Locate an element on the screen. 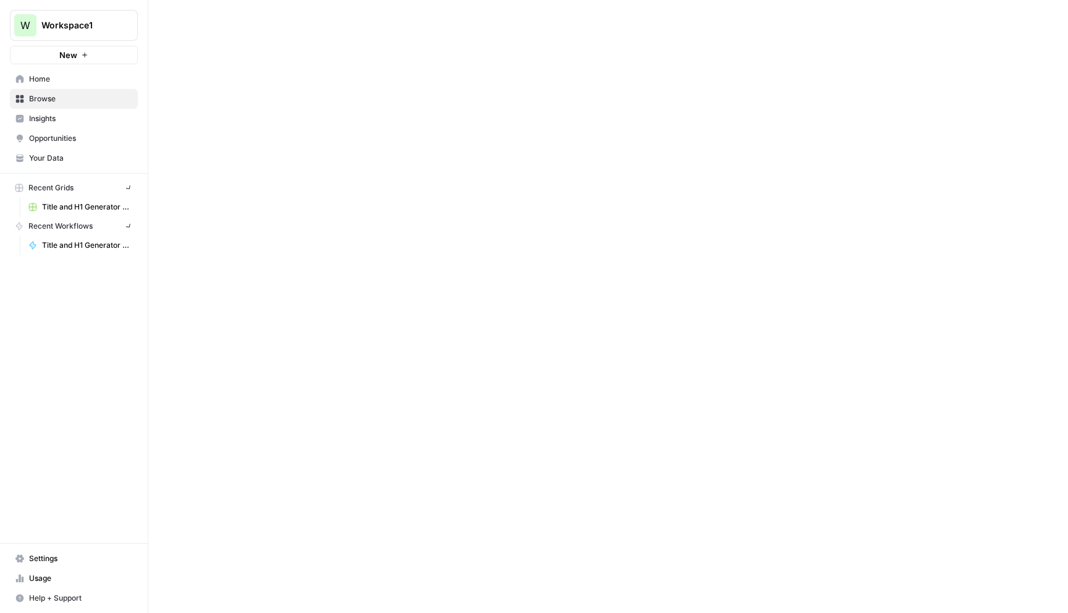 This screenshot has height=613, width=1068. span: Usage is located at coordinates (80, 579).